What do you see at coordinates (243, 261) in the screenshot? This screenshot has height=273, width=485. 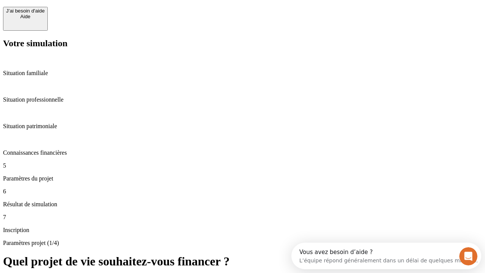 I see `h1: Quel projet de vie souhaitez-vous financer ?` at bounding box center [243, 261].